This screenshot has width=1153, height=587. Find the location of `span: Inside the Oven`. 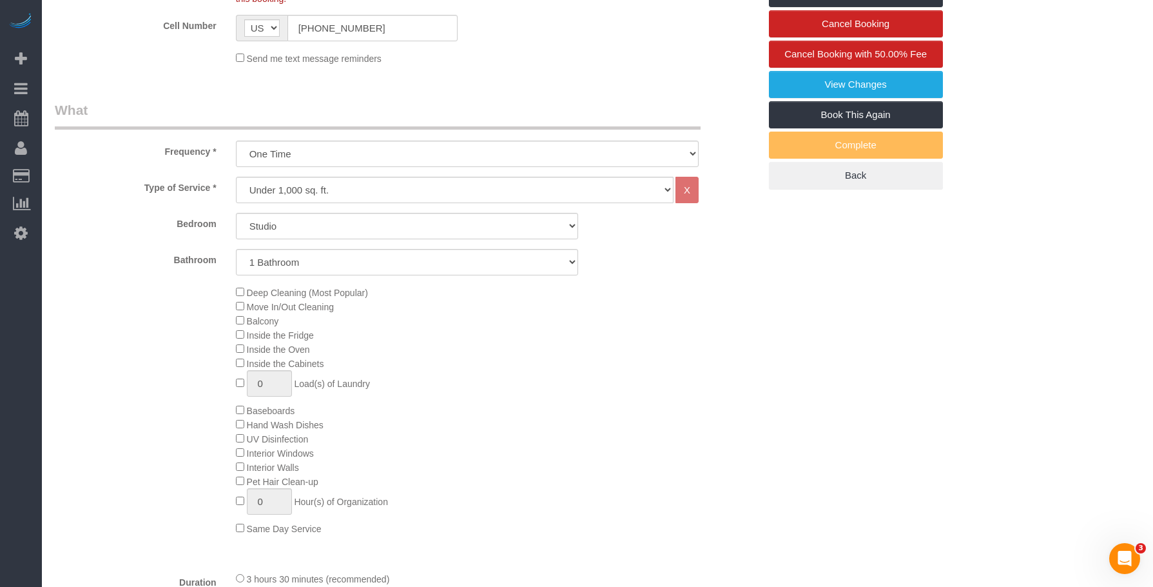

span: Inside the Oven is located at coordinates (278, 349).